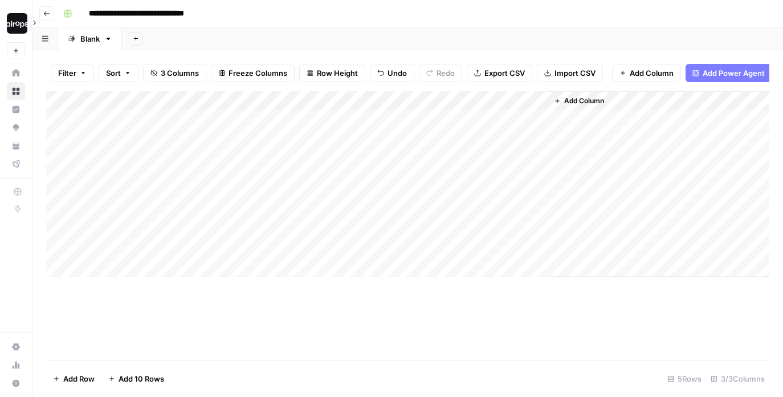 The width and height of the screenshot is (783, 397). What do you see at coordinates (575, 73) in the screenshot?
I see `span: Import CSV` at bounding box center [575, 73].